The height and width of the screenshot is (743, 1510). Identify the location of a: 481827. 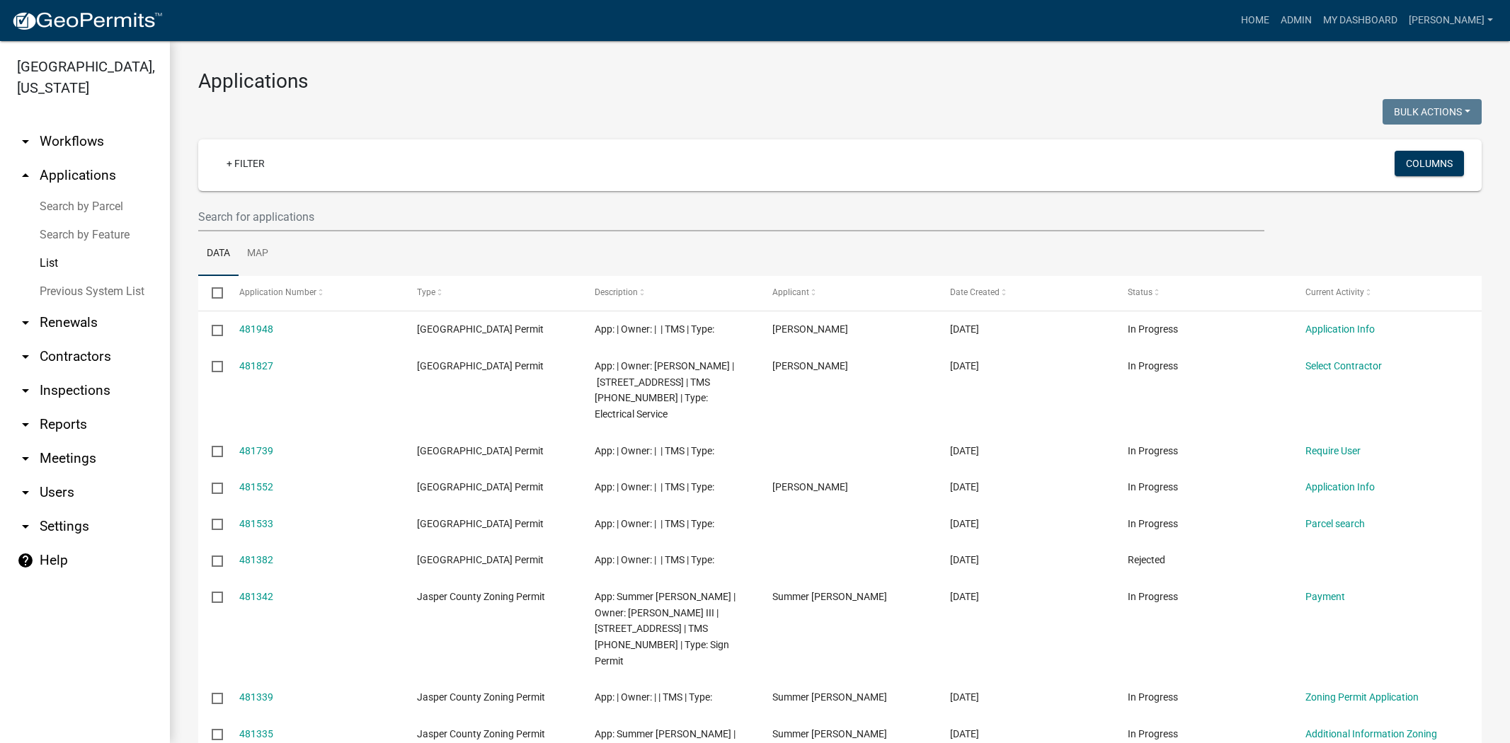
(256, 366).